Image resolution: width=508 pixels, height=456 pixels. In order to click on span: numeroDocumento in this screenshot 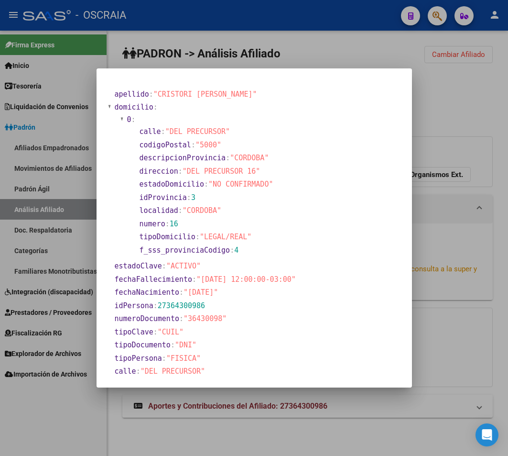, I will do `click(147, 318)`.